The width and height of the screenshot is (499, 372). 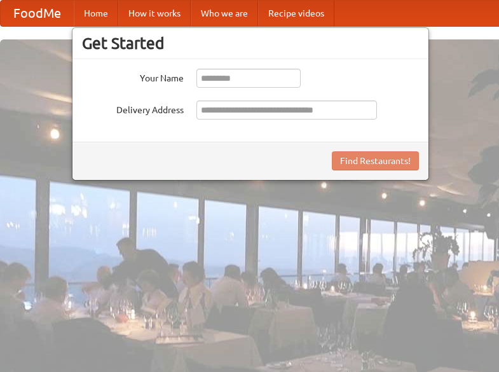 What do you see at coordinates (250, 43) in the screenshot?
I see `h3: Get Started` at bounding box center [250, 43].